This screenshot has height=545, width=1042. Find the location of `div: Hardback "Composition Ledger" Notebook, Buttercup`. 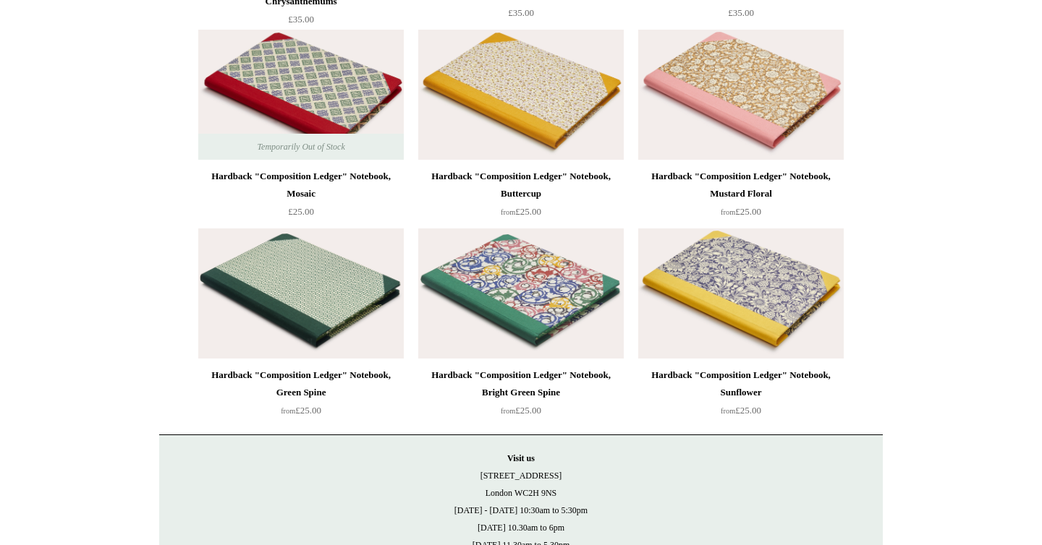

div: Hardback "Composition Ledger" Notebook, Buttercup is located at coordinates (521, 185).